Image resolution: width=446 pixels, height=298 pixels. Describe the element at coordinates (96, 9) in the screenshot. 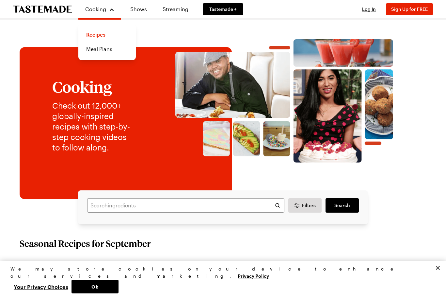

I see `span: Cooking` at that location.